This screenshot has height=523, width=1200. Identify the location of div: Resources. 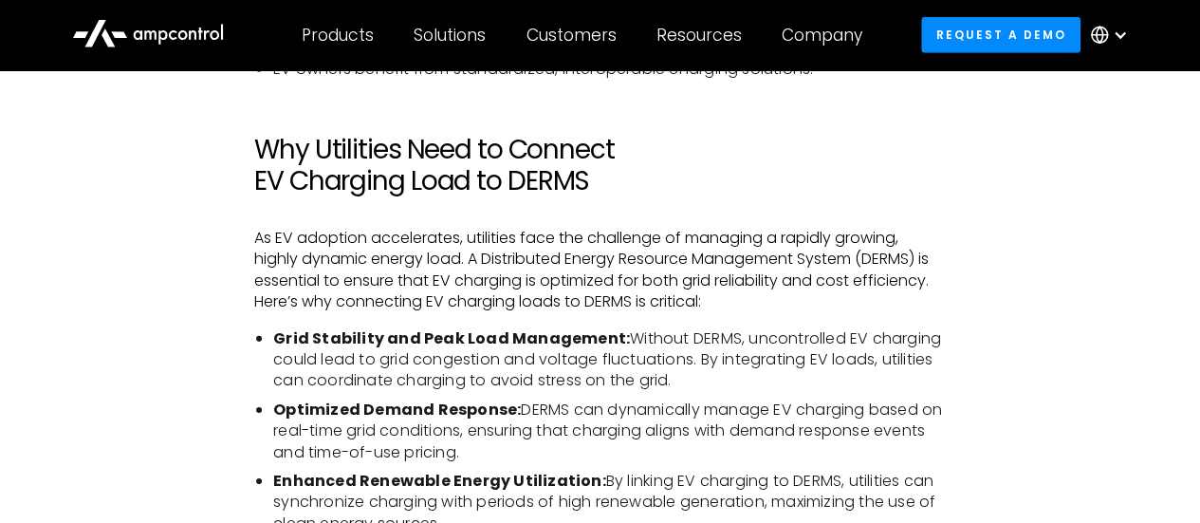
(699, 35).